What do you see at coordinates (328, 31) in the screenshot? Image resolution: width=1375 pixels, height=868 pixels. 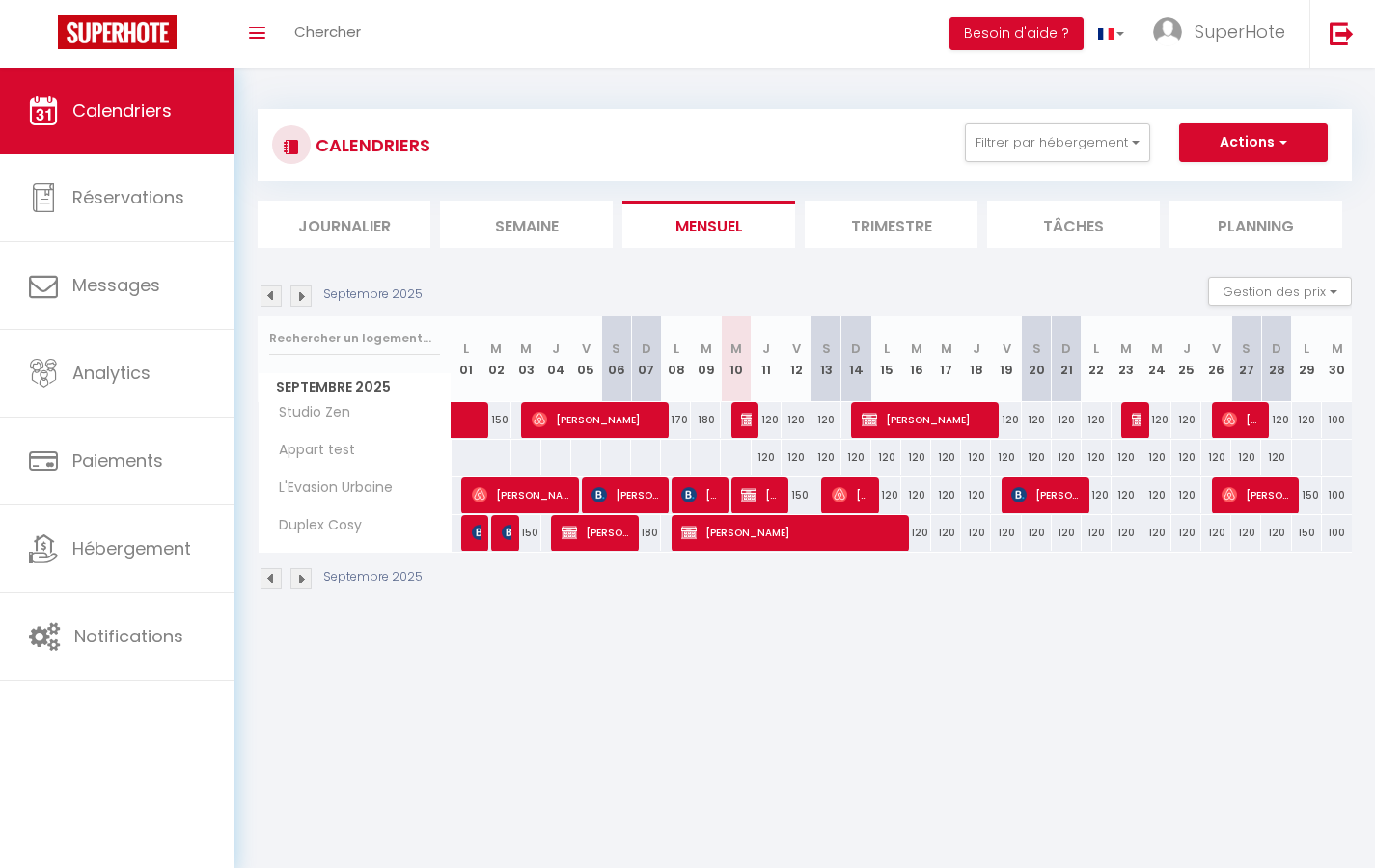 I see `span: Chercher` at bounding box center [328, 31].